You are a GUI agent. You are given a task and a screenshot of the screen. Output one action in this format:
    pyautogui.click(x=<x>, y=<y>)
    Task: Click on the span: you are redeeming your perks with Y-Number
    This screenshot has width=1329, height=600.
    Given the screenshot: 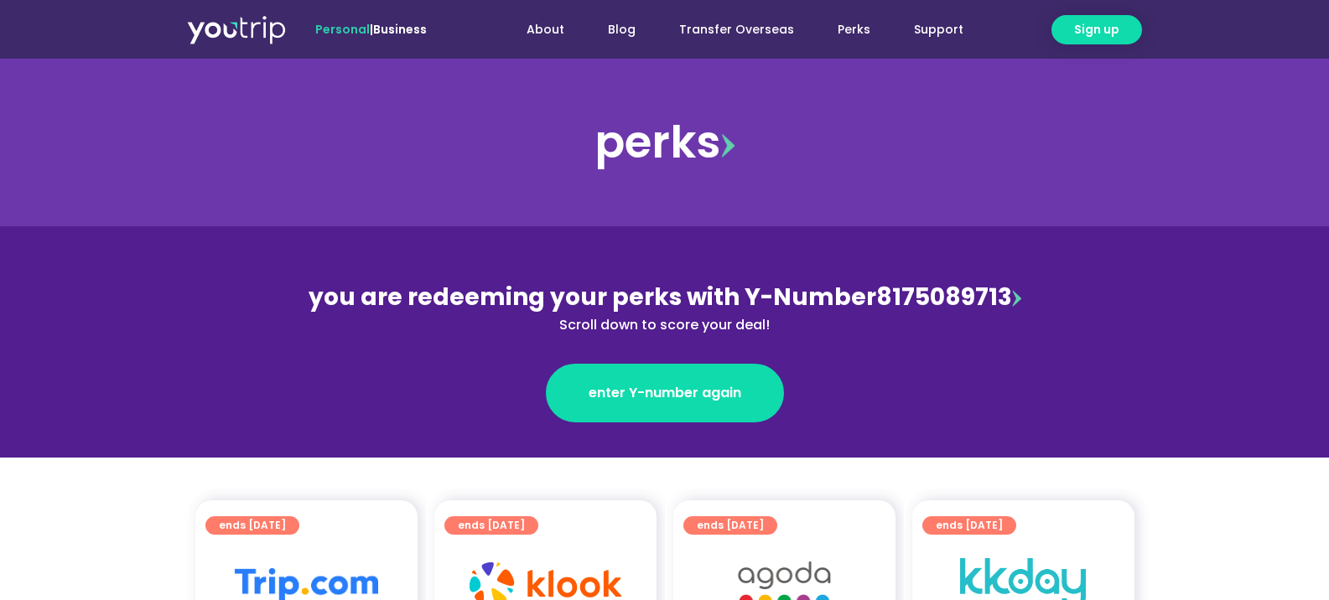 What is the action you would take?
    pyautogui.click(x=592, y=297)
    